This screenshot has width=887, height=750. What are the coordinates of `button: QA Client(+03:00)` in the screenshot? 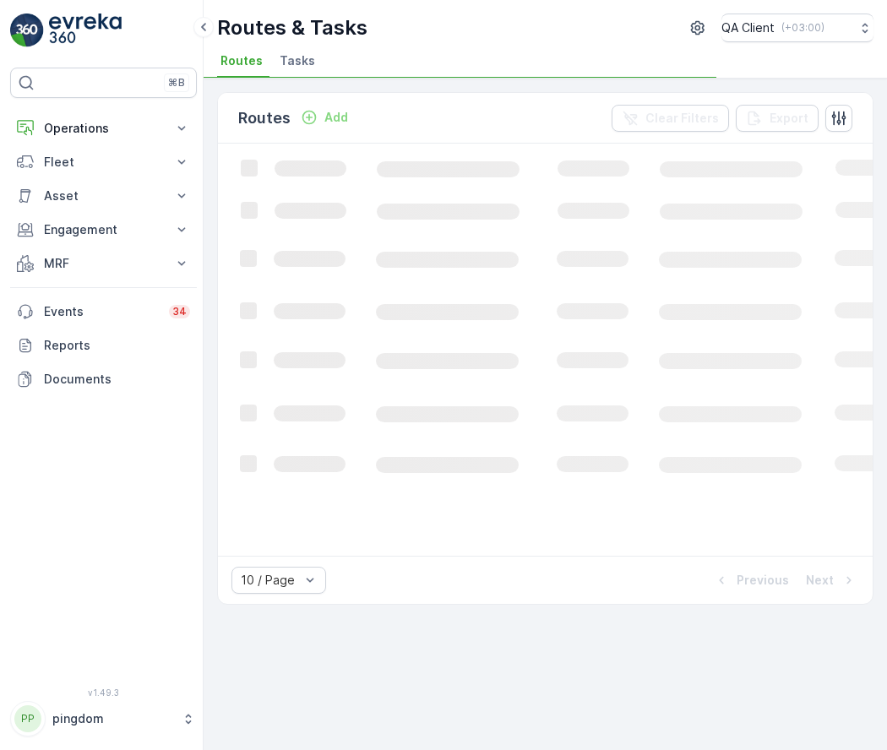 It's located at (798, 28).